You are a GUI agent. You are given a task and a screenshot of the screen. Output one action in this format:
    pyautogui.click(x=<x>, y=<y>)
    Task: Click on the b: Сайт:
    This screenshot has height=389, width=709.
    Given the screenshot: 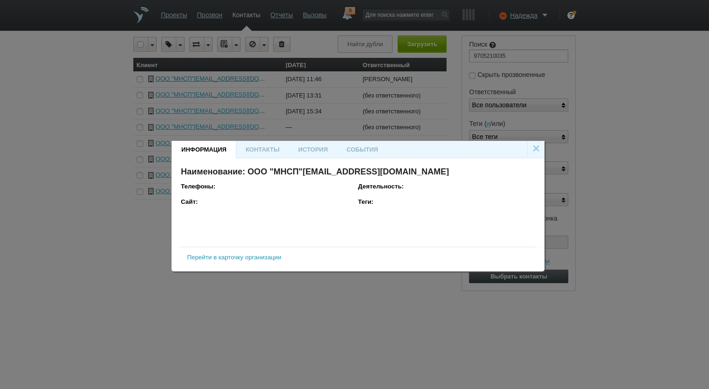 What is the action you would take?
    pyautogui.click(x=189, y=201)
    